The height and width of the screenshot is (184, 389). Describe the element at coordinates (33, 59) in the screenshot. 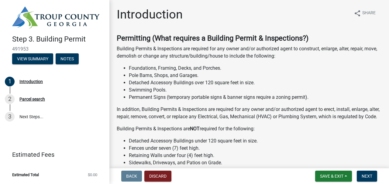

I see `button: View Summary` at that location.